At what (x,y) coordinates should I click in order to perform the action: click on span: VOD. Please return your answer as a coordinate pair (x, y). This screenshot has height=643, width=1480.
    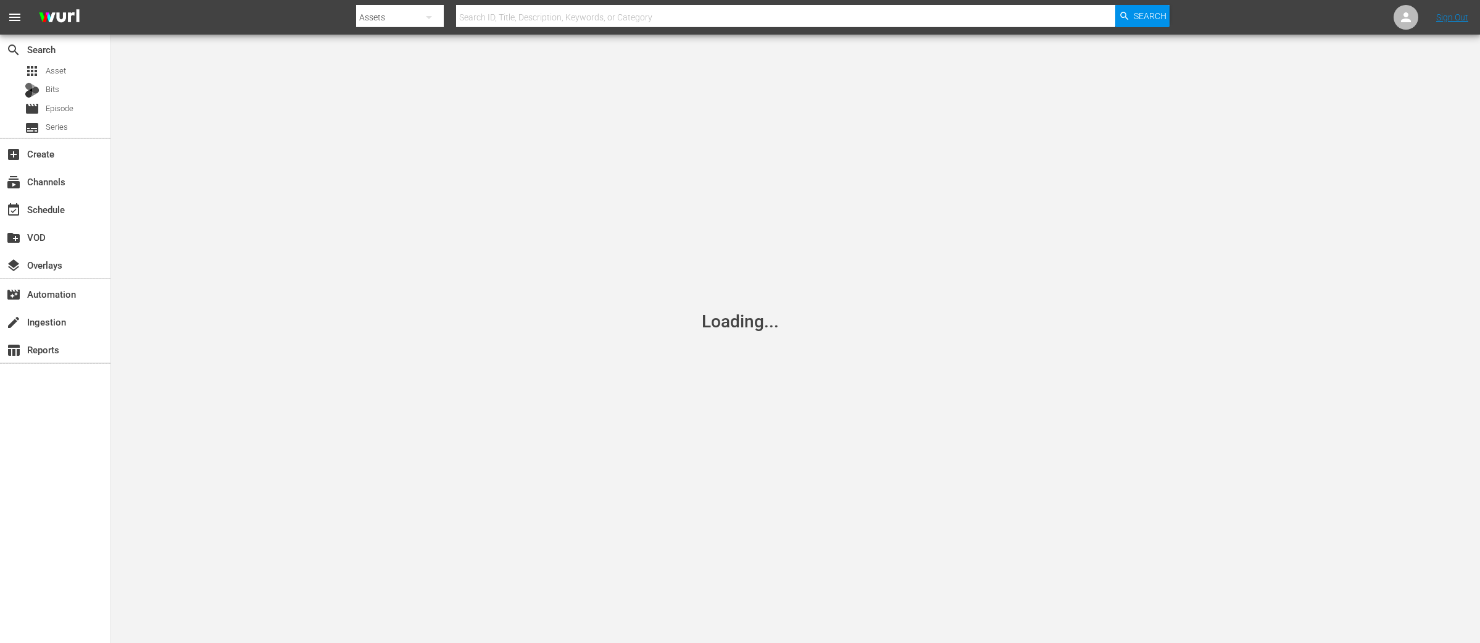
    Looking at the image, I should click on (14, 238).